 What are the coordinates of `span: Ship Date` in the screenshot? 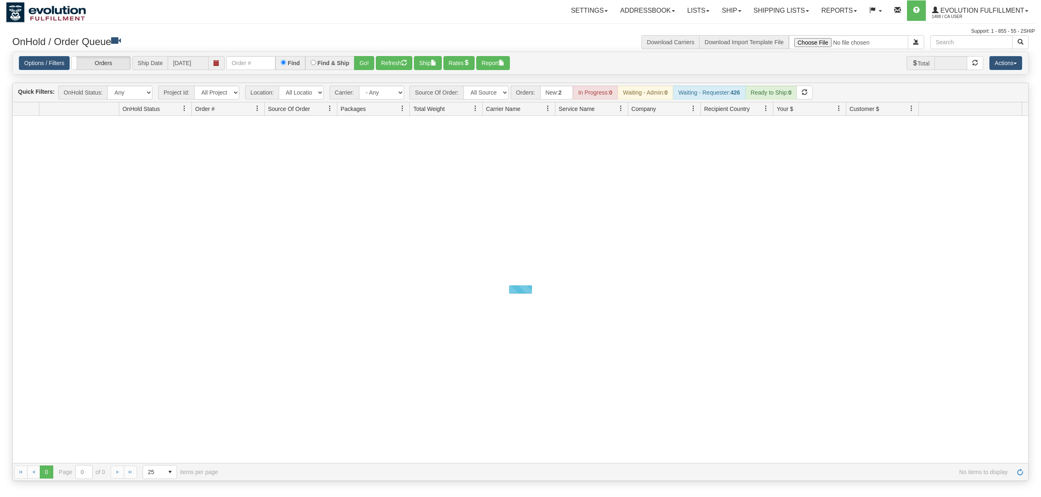 It's located at (150, 63).